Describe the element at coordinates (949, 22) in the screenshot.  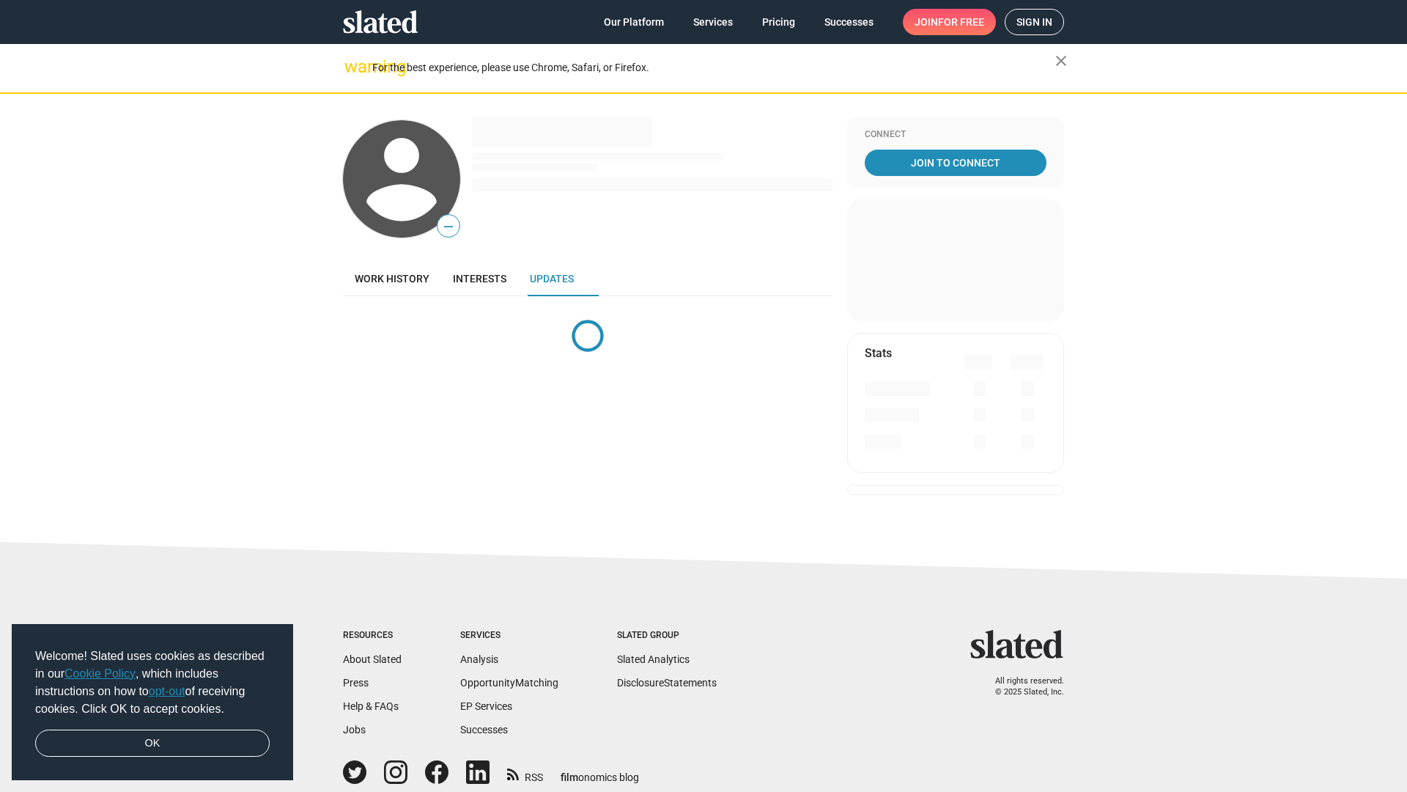
I see `a: Joinfor free` at that location.